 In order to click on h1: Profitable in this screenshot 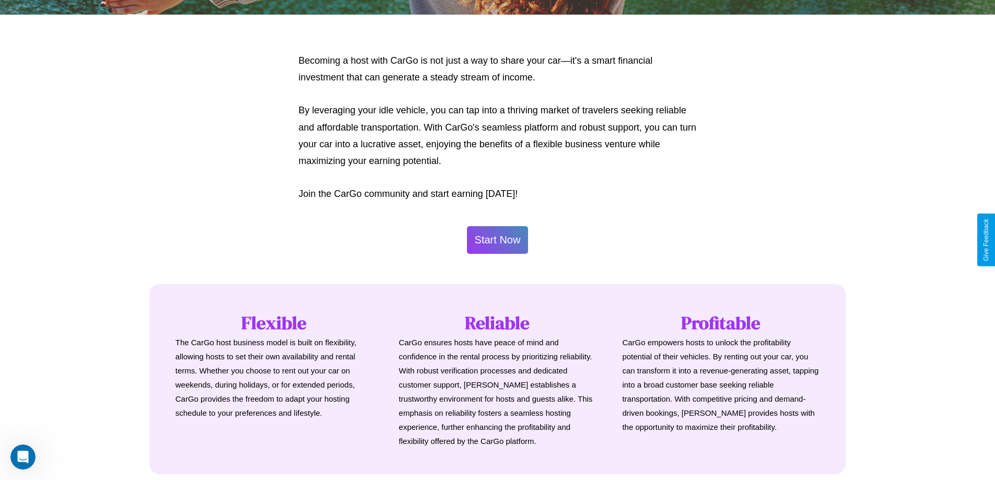, I will do `click(721, 323)`.